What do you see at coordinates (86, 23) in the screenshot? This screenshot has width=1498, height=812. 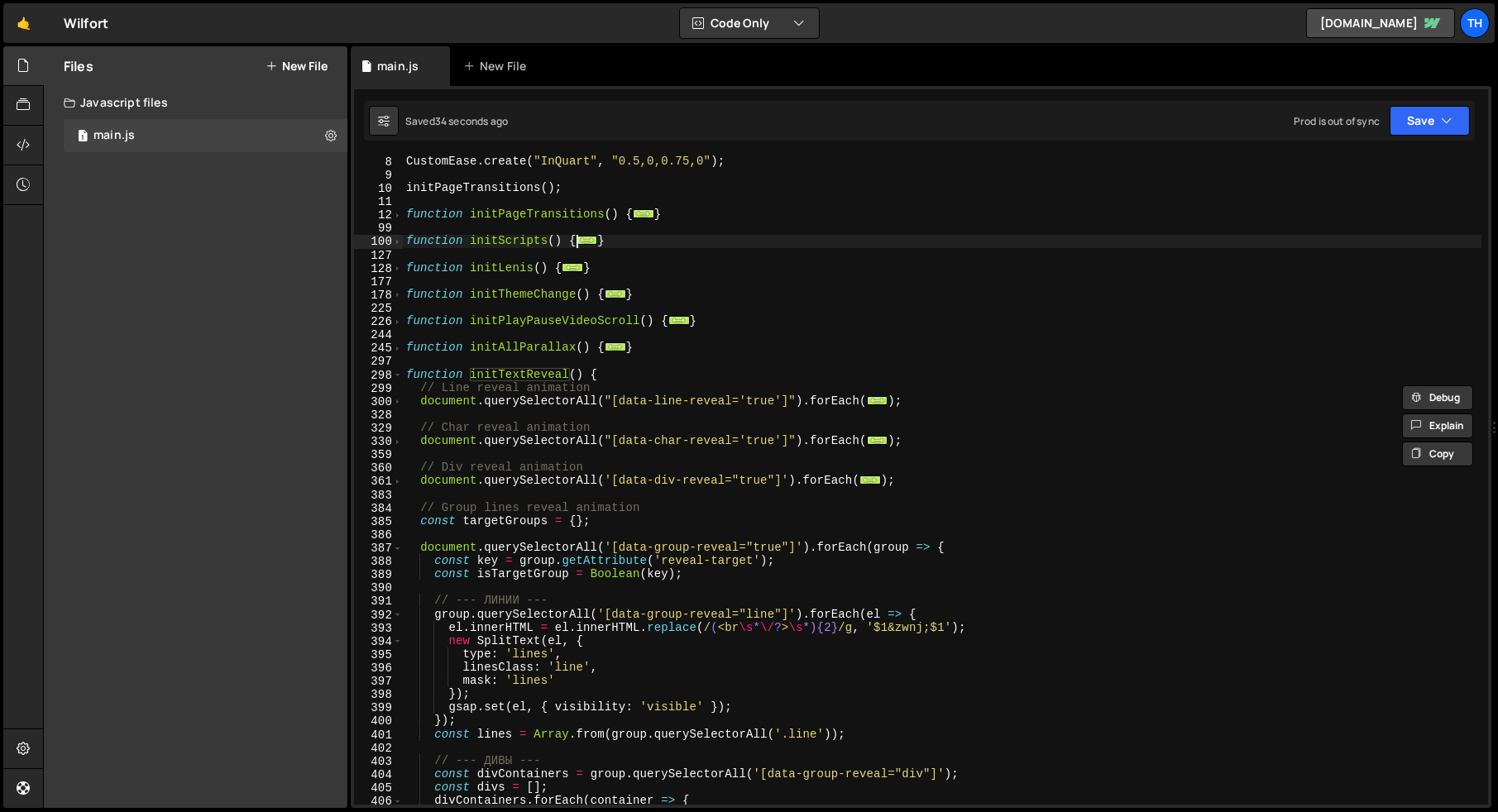 I see `div: Wilfort` at bounding box center [86, 23].